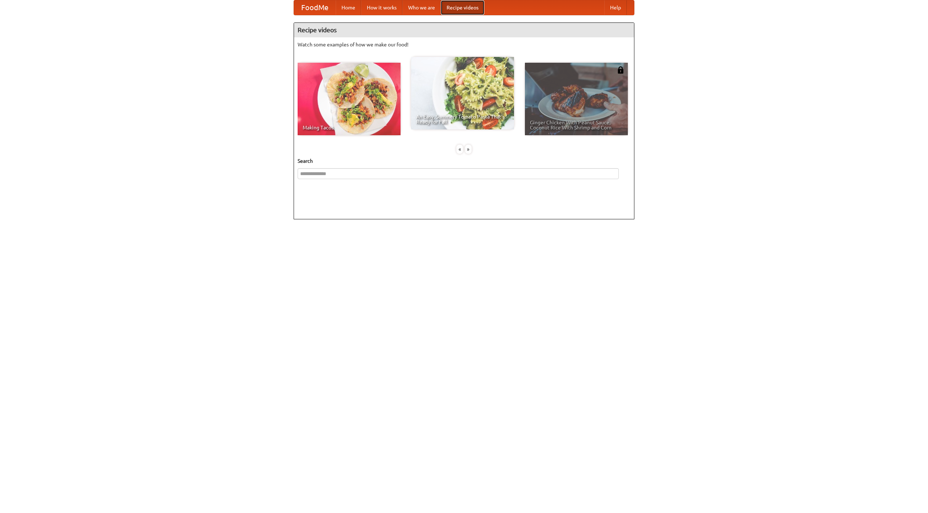  What do you see at coordinates (463, 119) in the screenshot?
I see `span: An Easy, Summery Tomato Pasta That's Ready for Fall` at bounding box center [463, 119].